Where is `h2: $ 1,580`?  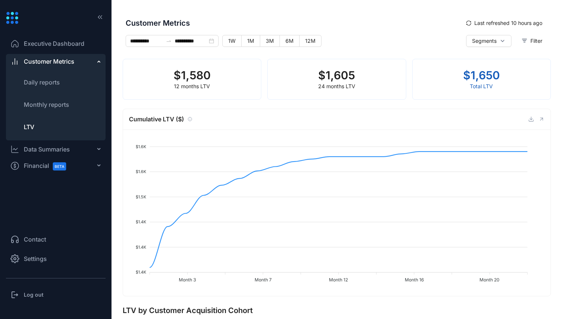 h2: $ 1,580 is located at coordinates (192, 75).